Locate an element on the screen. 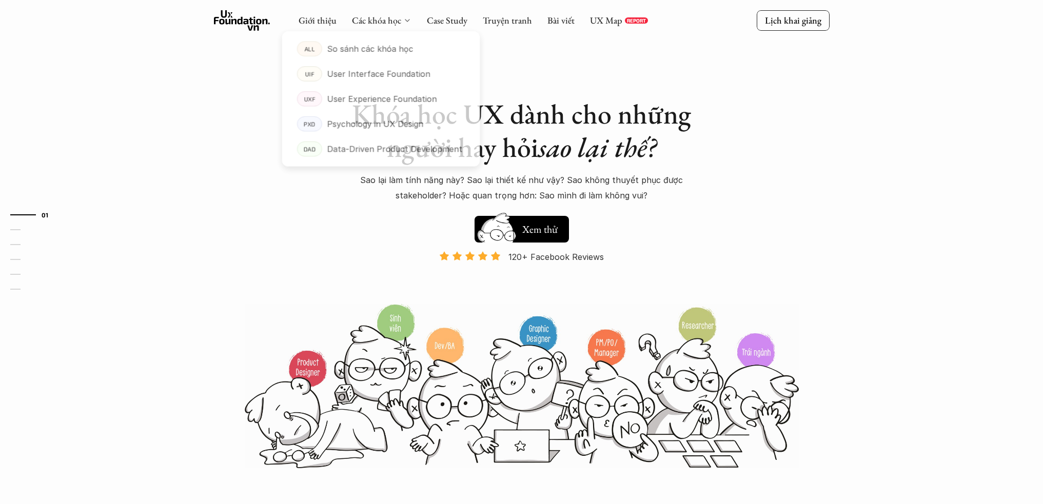 The width and height of the screenshot is (1043, 504). p: User Interface Foundation is located at coordinates (378, 74).